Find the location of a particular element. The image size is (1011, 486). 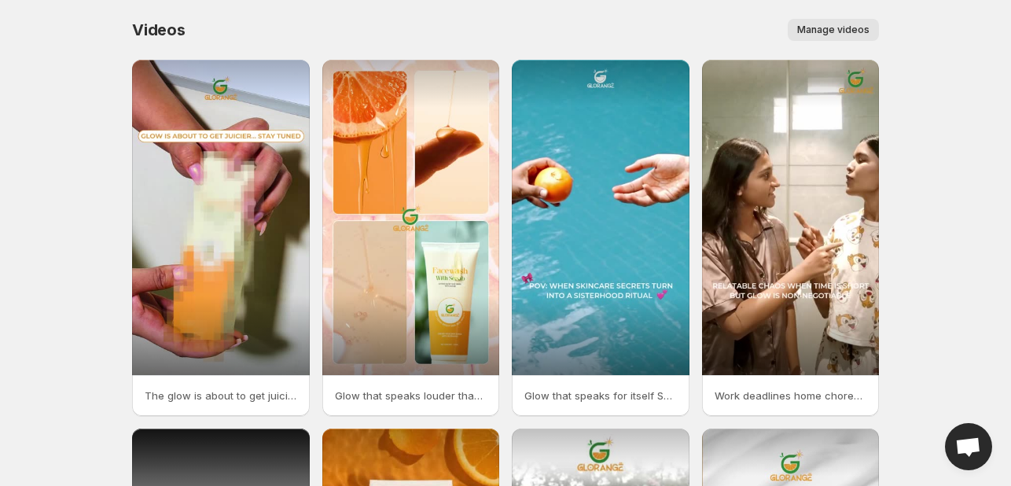

p: The glow is about to get juicier than ever Stay tuned something refreshing is on the way StayTune... is located at coordinates (221, 395).